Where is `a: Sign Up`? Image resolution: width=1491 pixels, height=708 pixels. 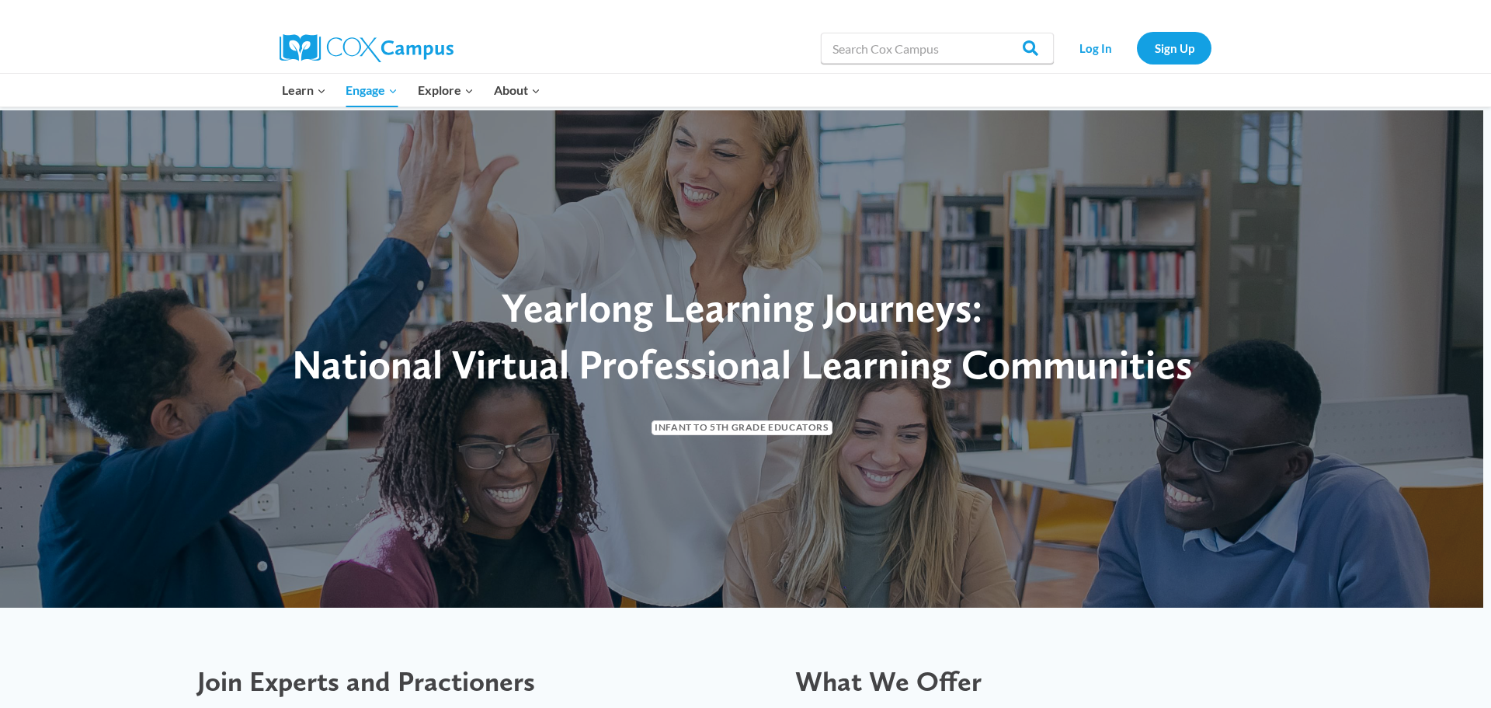
a: Sign Up is located at coordinates (1175, 47).